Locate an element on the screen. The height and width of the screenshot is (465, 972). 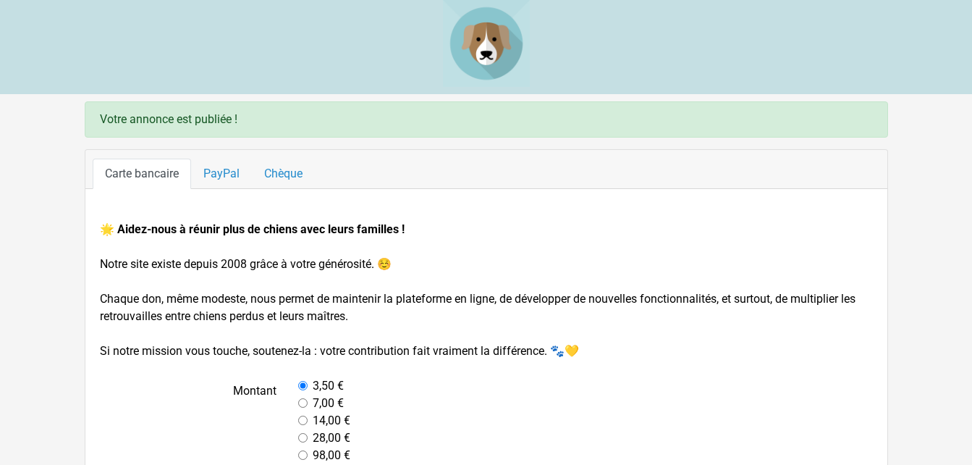
a: Carte bancaire is located at coordinates (142, 174).